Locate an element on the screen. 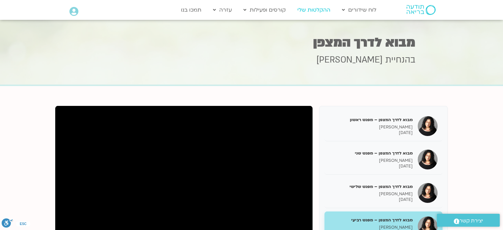 The image size is (503, 230). a: ההקלטות שלי is located at coordinates (314, 10).